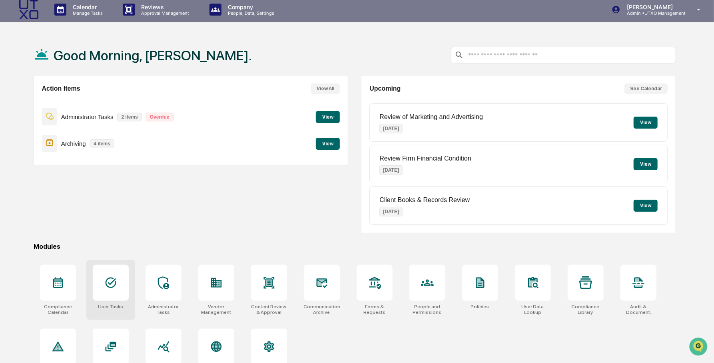 This screenshot has width=714, height=363. Describe the element at coordinates (269, 310) in the screenshot. I see `div: Content Review & Approval` at that location.